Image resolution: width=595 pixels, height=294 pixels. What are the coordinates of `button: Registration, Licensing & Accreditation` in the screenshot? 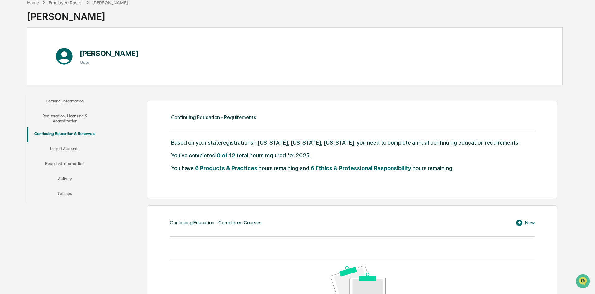 It's located at (65, 118).